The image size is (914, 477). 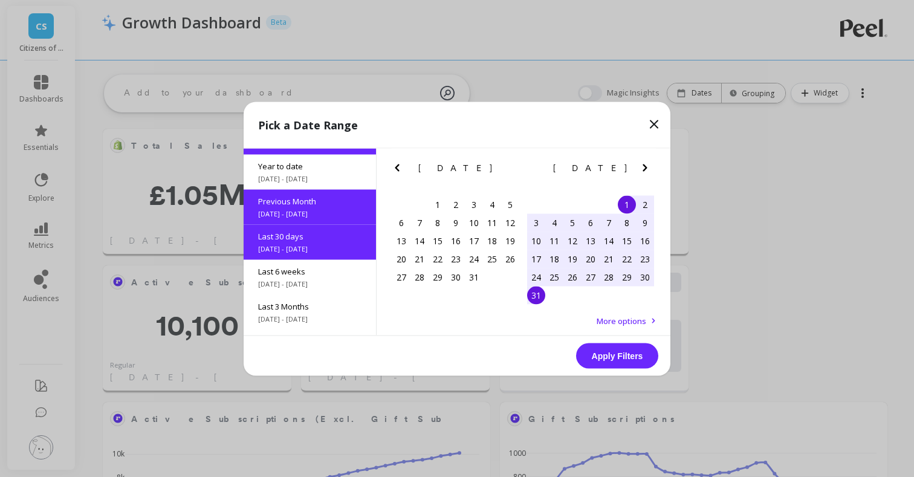 What do you see at coordinates (437, 204) in the screenshot?
I see `div: Choose Tuesday, July 1st, 2025` at bounding box center [437, 204].